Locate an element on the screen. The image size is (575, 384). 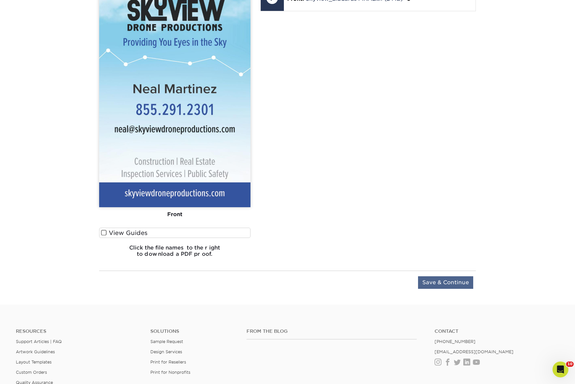
div: Front is located at coordinates (175, 214).